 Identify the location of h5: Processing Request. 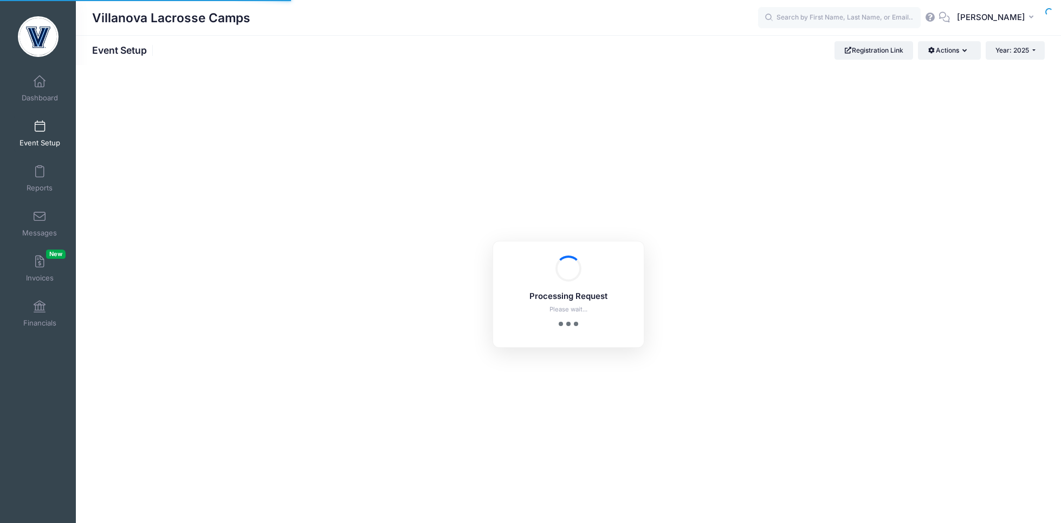
(569, 297).